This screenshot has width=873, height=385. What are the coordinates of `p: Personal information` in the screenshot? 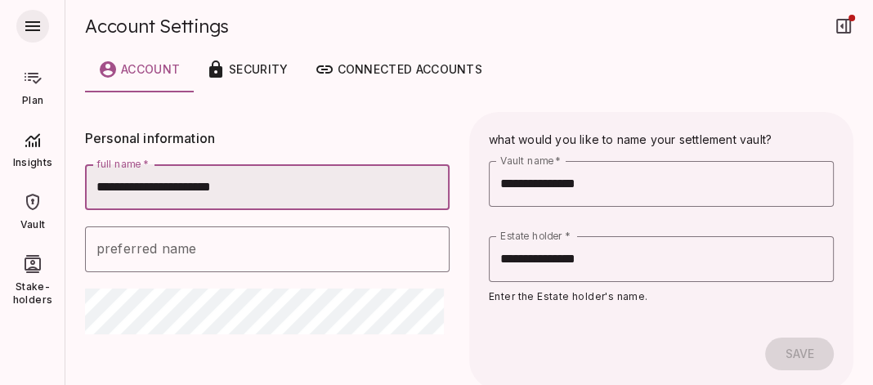 It's located at (267, 138).